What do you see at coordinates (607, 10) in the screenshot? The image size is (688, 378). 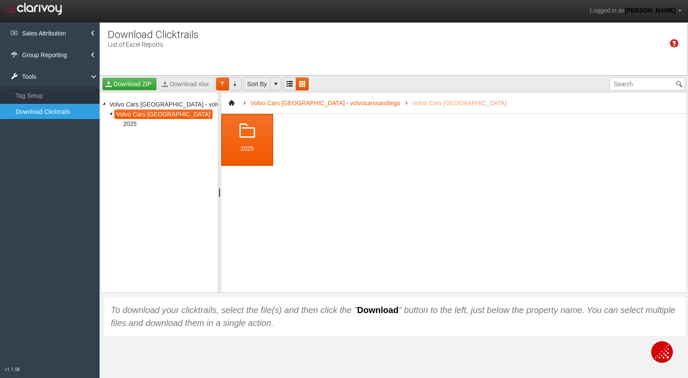 I see `span: Logged in as` at bounding box center [607, 10].